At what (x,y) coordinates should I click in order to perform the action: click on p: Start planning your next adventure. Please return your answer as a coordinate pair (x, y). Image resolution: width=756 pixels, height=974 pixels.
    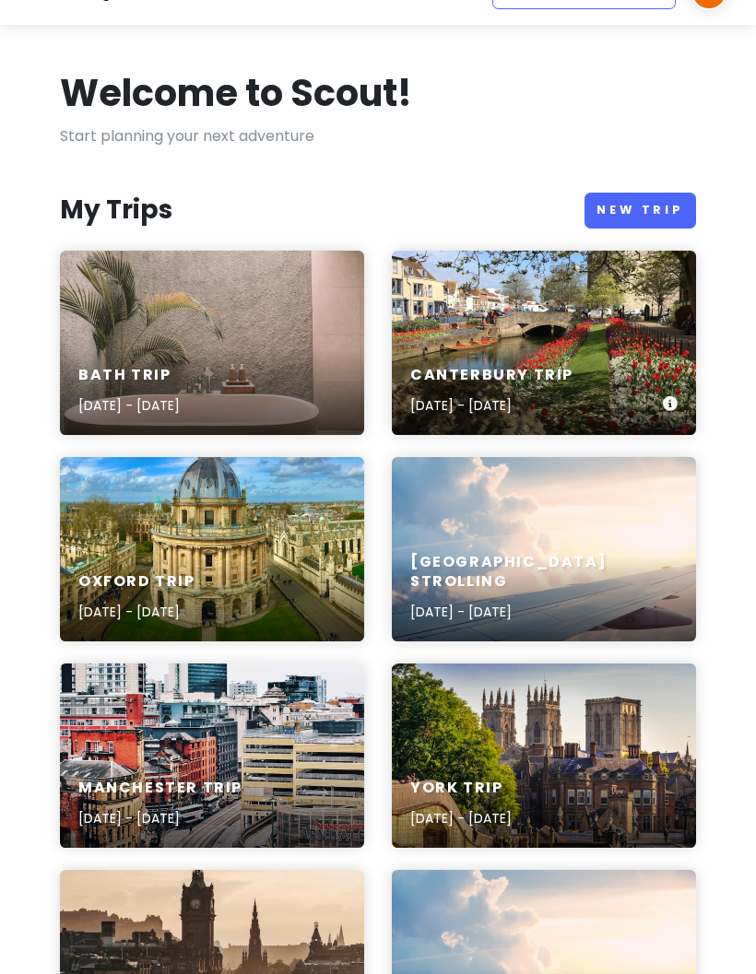
    Looking at the image, I should click on (378, 136).